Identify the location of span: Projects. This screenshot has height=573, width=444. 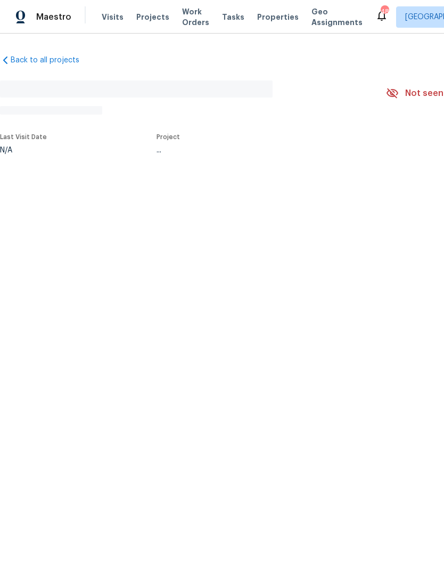
(153, 17).